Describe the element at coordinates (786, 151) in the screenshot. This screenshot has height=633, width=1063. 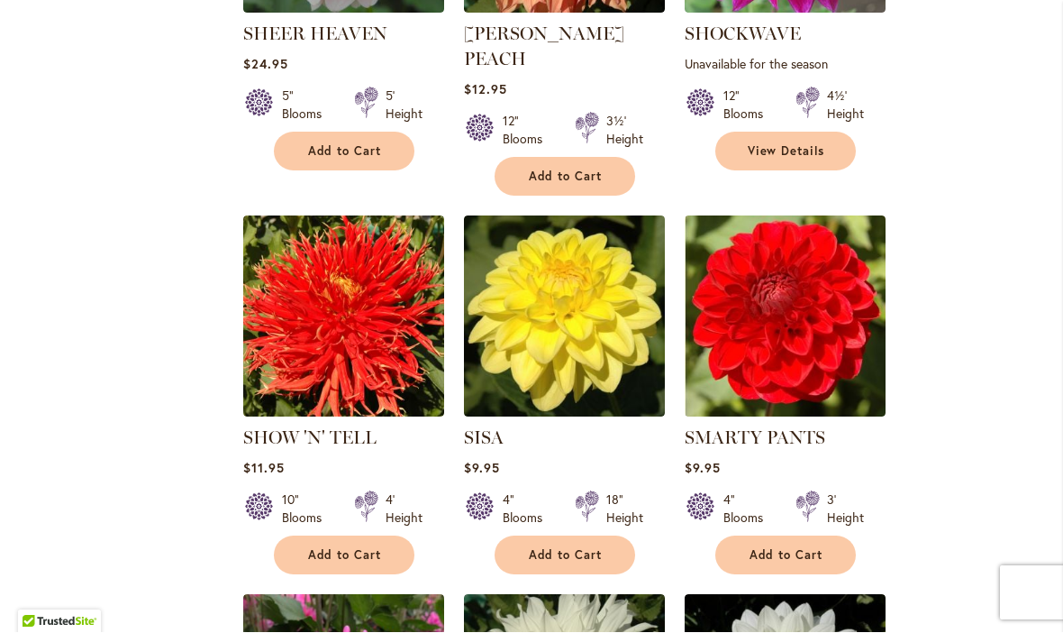
I see `a: View Details` at that location.